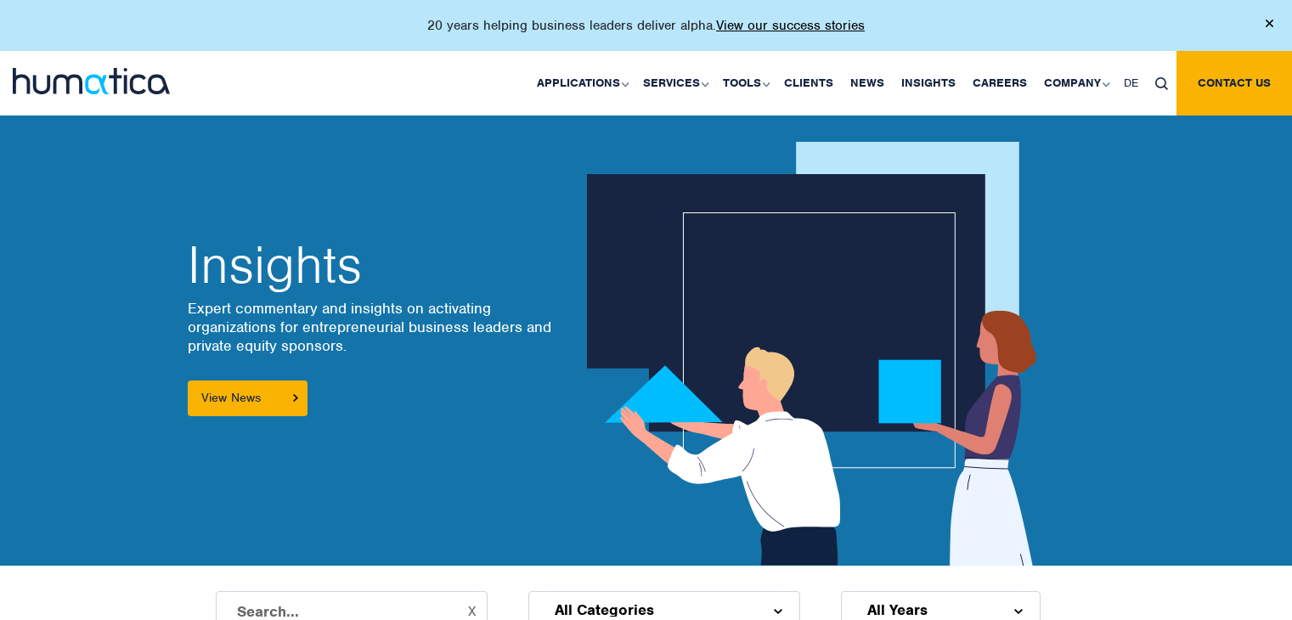 This screenshot has width=1292, height=620. Describe the element at coordinates (675, 83) in the screenshot. I see `a: Services` at that location.